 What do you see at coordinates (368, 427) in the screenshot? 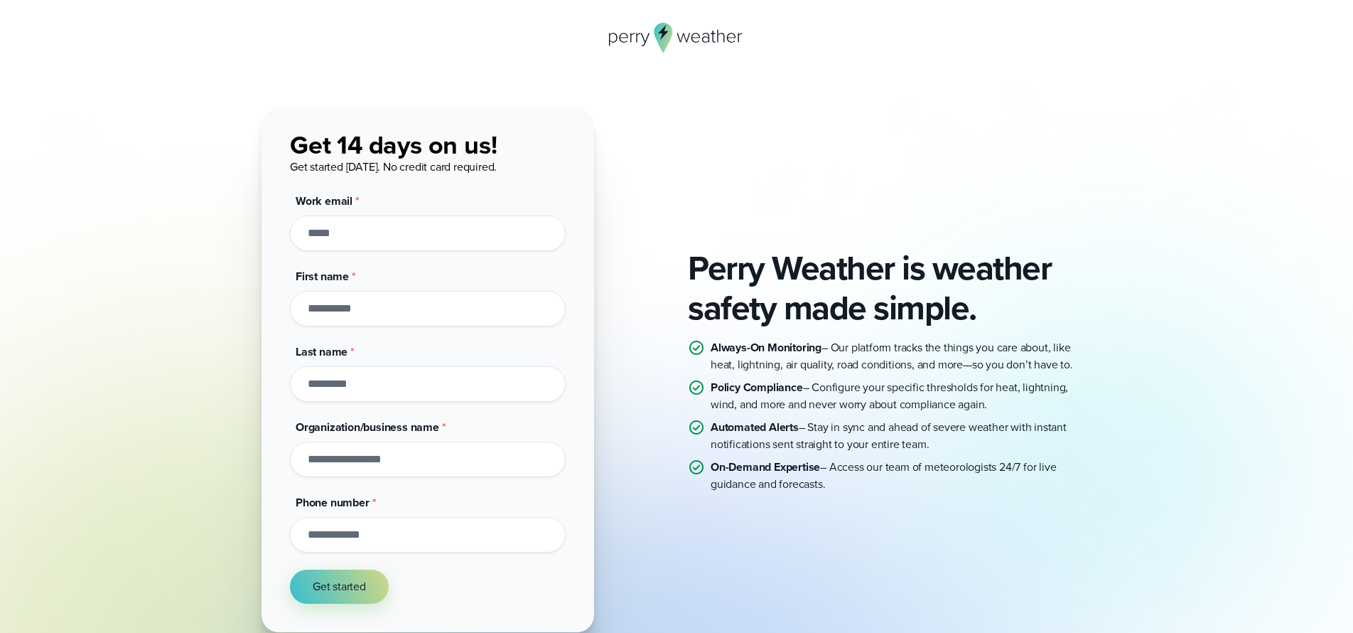
I see `span: Organization/business name` at bounding box center [368, 427].